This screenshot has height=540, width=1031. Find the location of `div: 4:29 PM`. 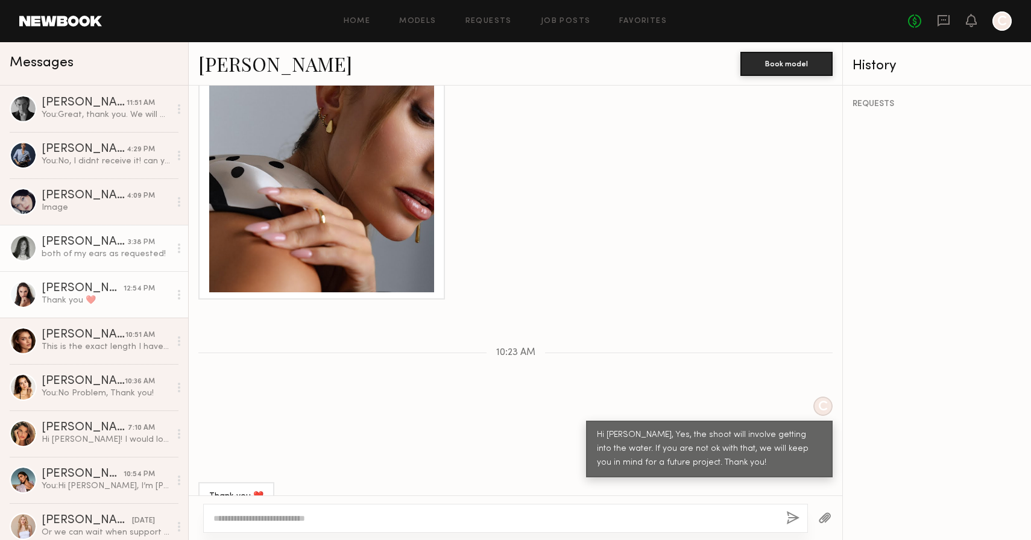

div: 4:29 PM is located at coordinates (141, 150).